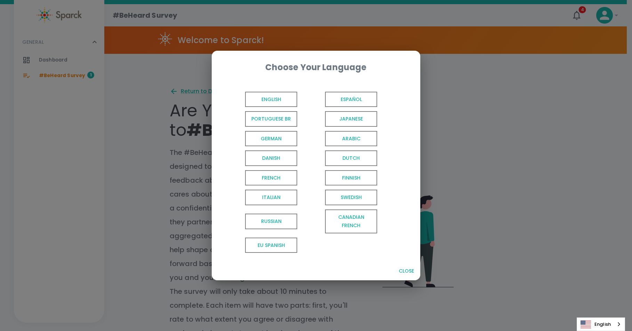 The height and width of the screenshot is (331, 632). Describe the element at coordinates (271, 245) in the screenshot. I see `span: EU Spanish` at that location.